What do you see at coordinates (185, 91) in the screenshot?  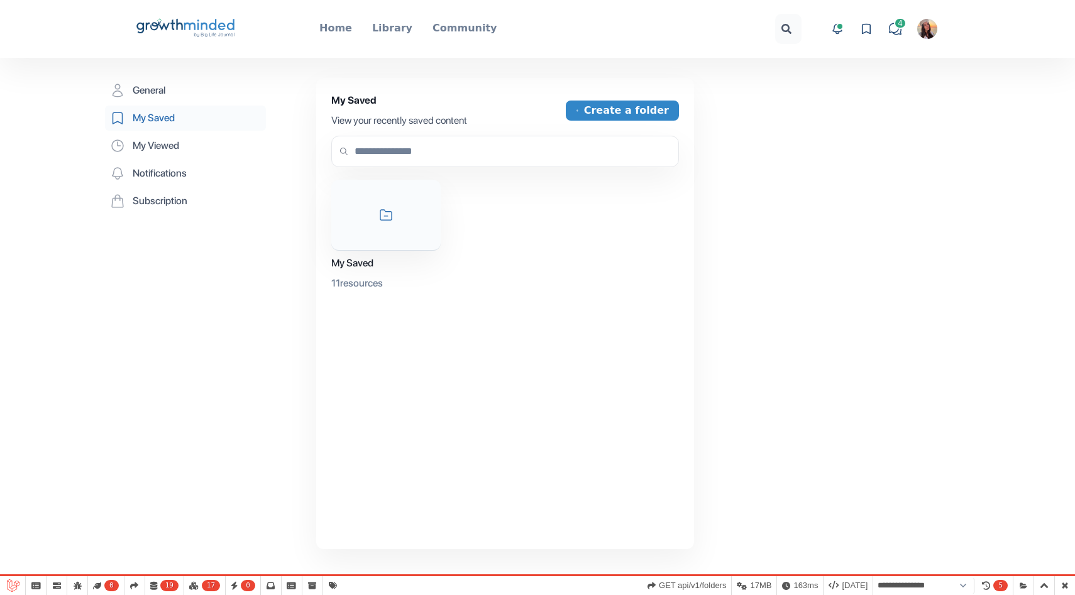 I see `a: General` at bounding box center [185, 91].